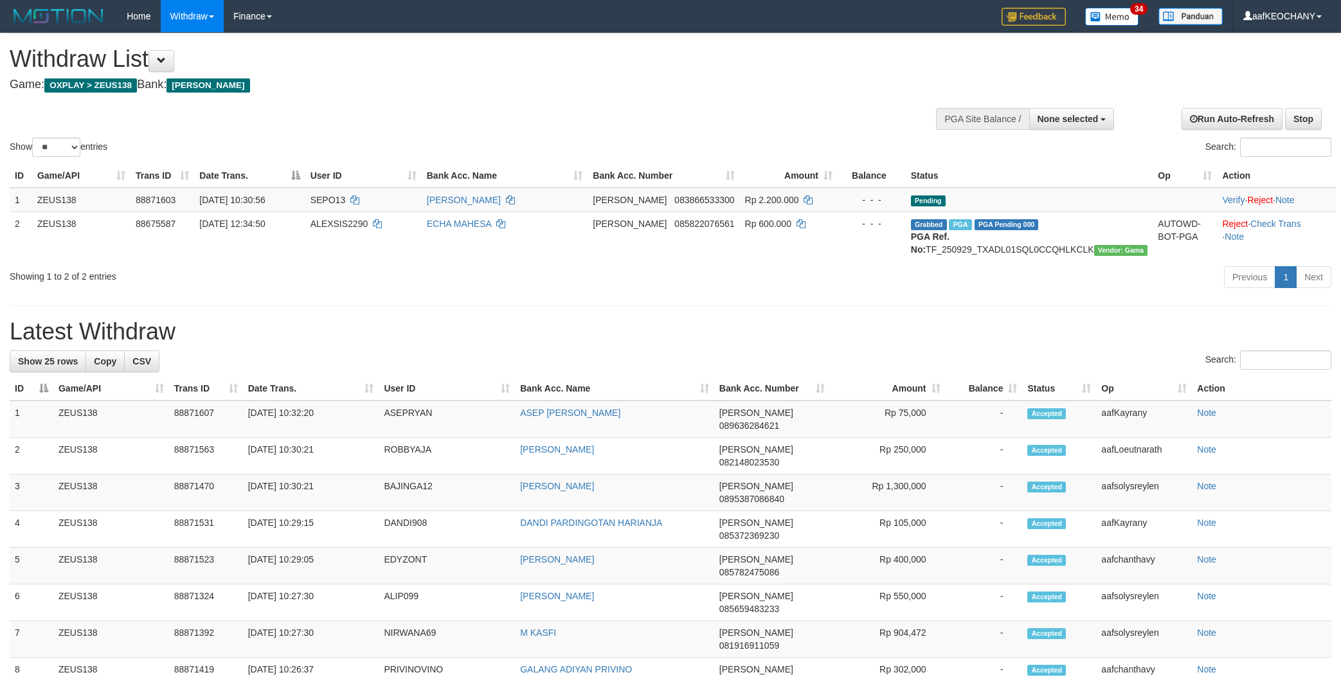 The height and width of the screenshot is (677, 1341). I want to click on span: Copy 085822076561 to clipboard, so click(704, 224).